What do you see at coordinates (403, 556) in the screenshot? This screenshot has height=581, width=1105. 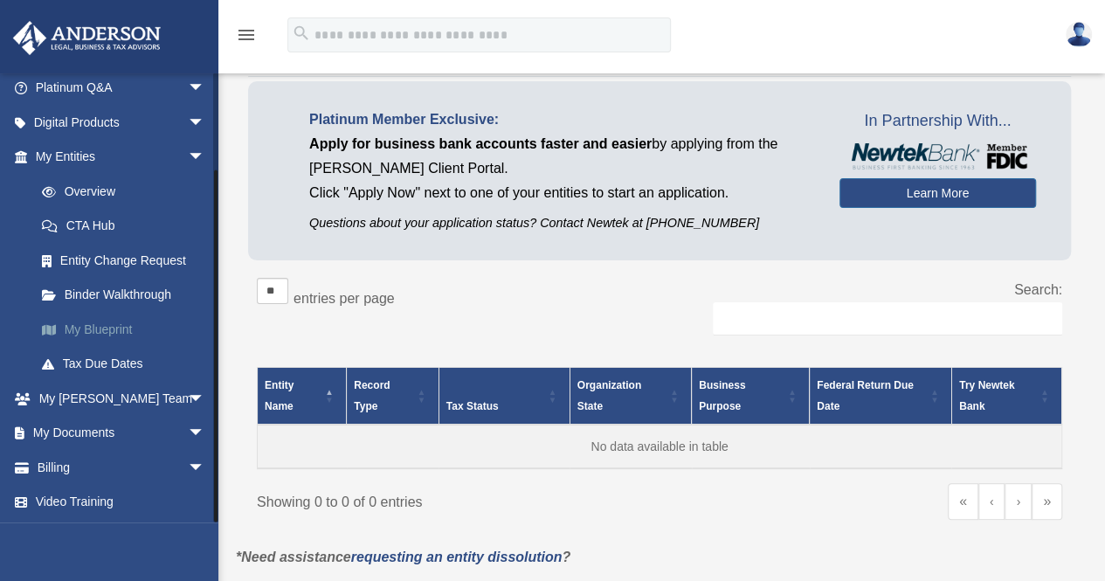 I see `em: *Need assistance ?` at bounding box center [403, 556].